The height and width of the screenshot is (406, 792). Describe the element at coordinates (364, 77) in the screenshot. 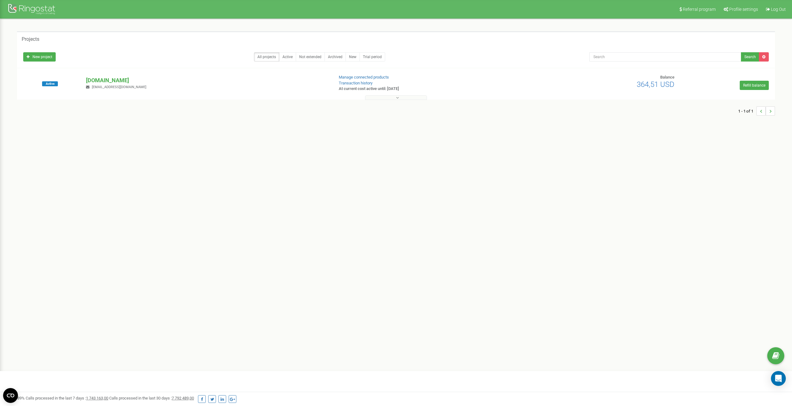

I see `a: Manage connected products` at that location.